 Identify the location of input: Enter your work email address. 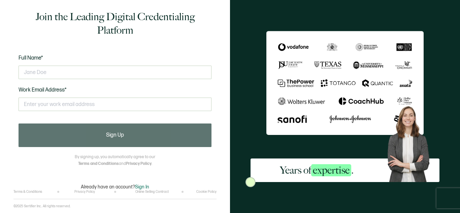
(115, 104).